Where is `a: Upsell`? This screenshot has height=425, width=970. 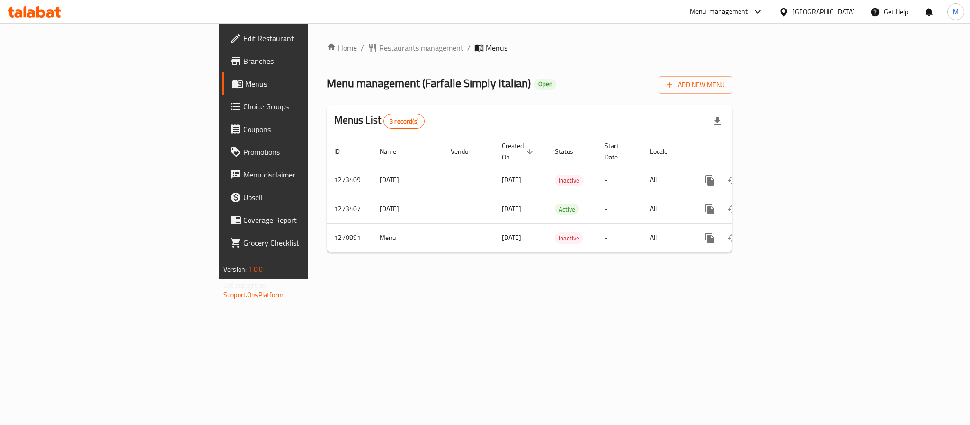
a: Upsell is located at coordinates (301, 197).